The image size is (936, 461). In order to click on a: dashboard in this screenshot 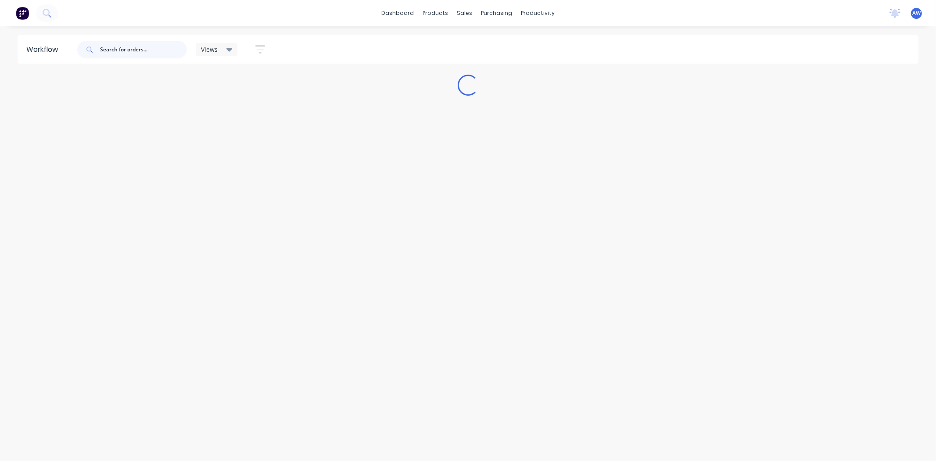, I will do `click(398, 13)`.